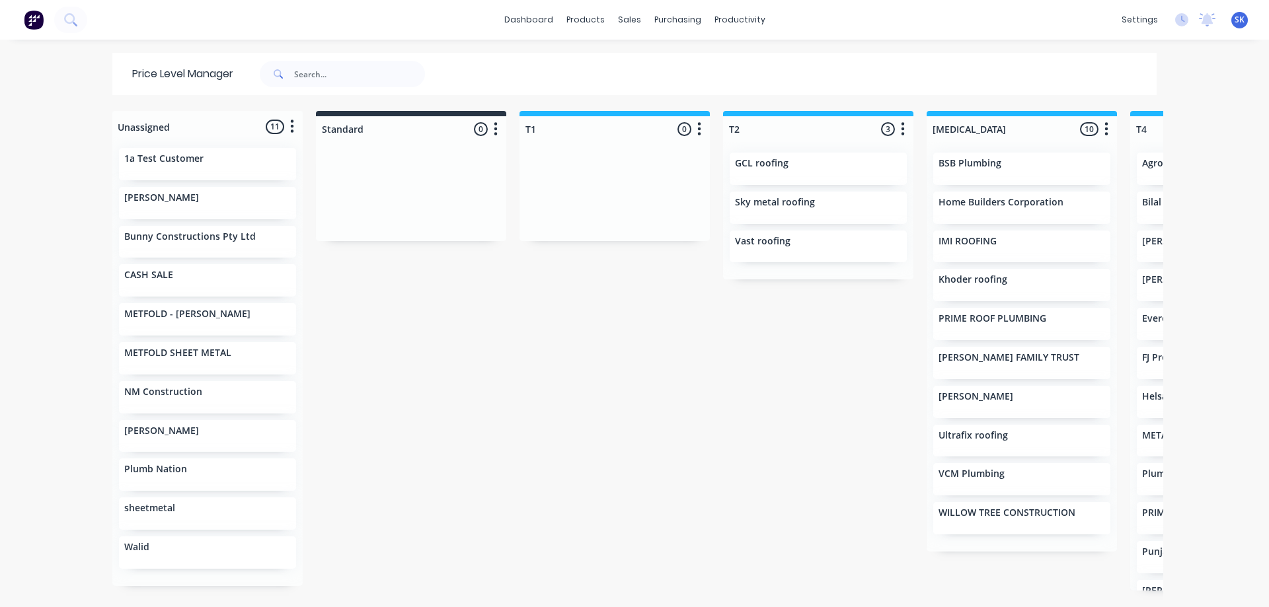 This screenshot has height=607, width=1269. Describe the element at coordinates (34, 20) in the screenshot. I see `img: Factory` at that location.